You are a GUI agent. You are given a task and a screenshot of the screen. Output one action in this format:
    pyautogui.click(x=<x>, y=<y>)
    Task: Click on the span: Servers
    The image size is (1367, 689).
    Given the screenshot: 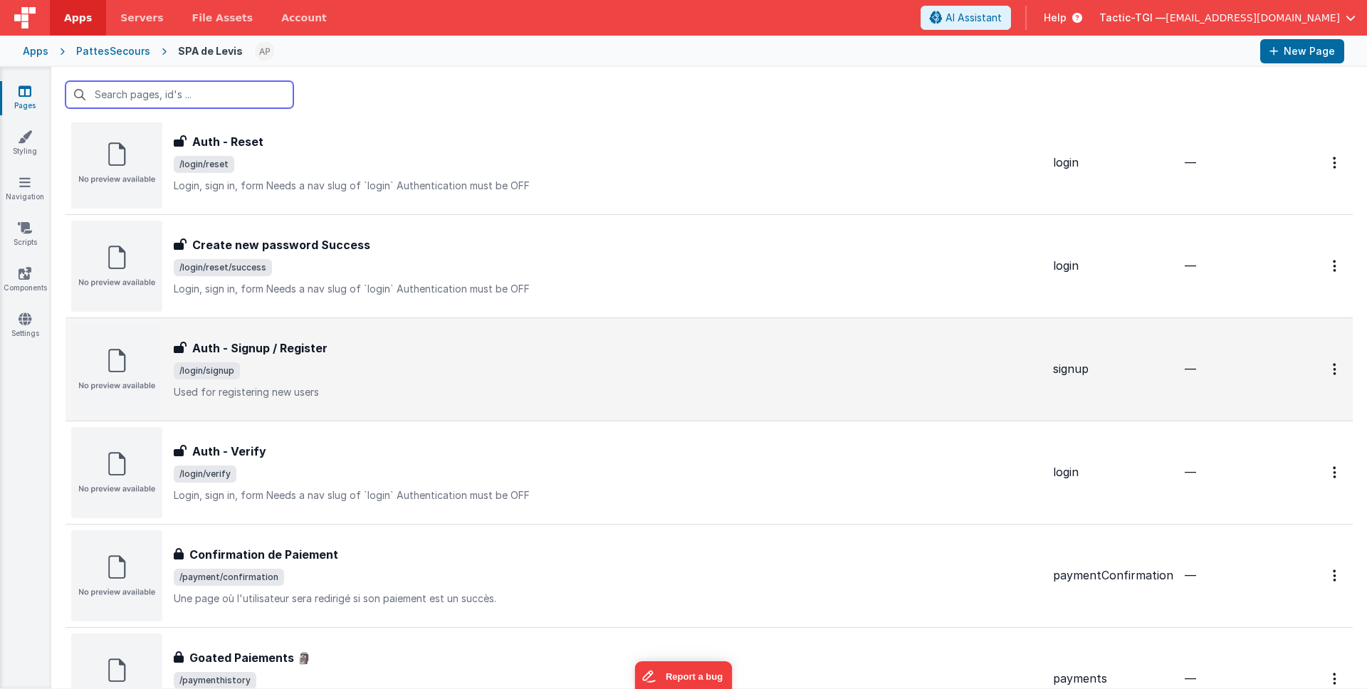 What is the action you would take?
    pyautogui.click(x=142, y=18)
    